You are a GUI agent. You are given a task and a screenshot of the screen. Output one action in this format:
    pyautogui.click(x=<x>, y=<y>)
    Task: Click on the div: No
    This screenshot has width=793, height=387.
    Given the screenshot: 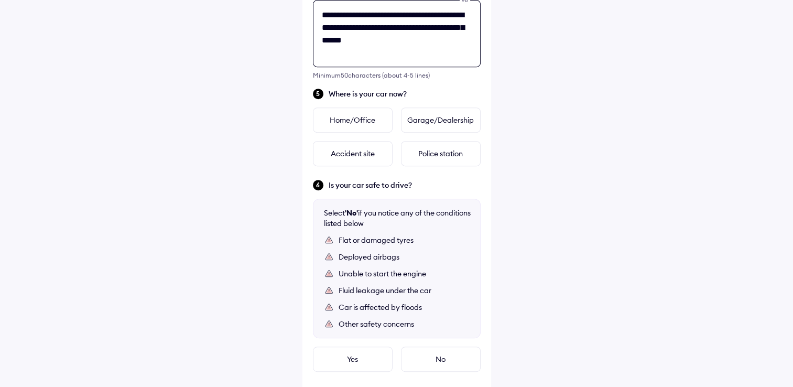 What is the action you would take?
    pyautogui.click(x=441, y=359)
    